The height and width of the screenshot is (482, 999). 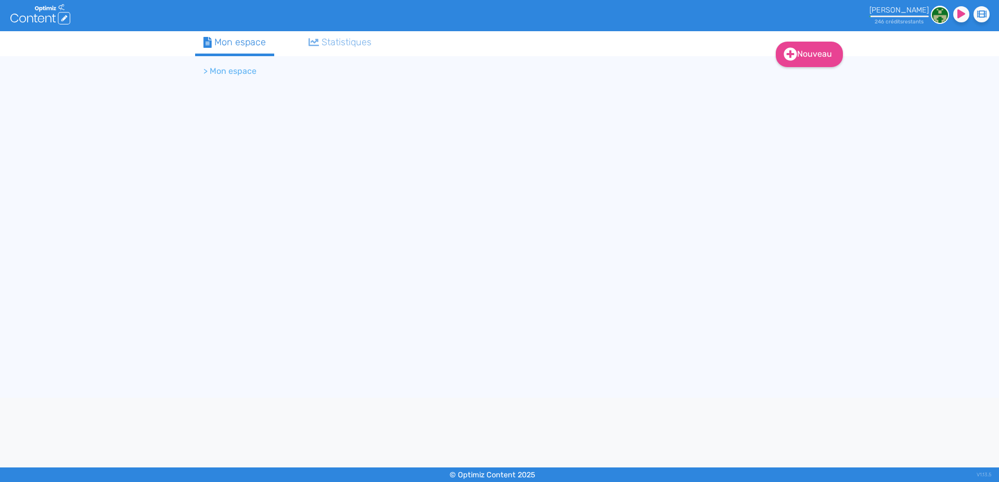 What do you see at coordinates (340, 42) in the screenshot?
I see `a: Statistiques` at bounding box center [340, 42].